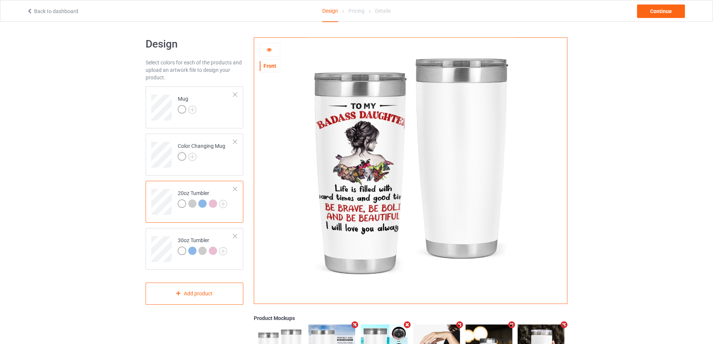 This screenshot has height=344, width=713. Describe the element at coordinates (330, 11) in the screenshot. I see `div: Design` at that location.